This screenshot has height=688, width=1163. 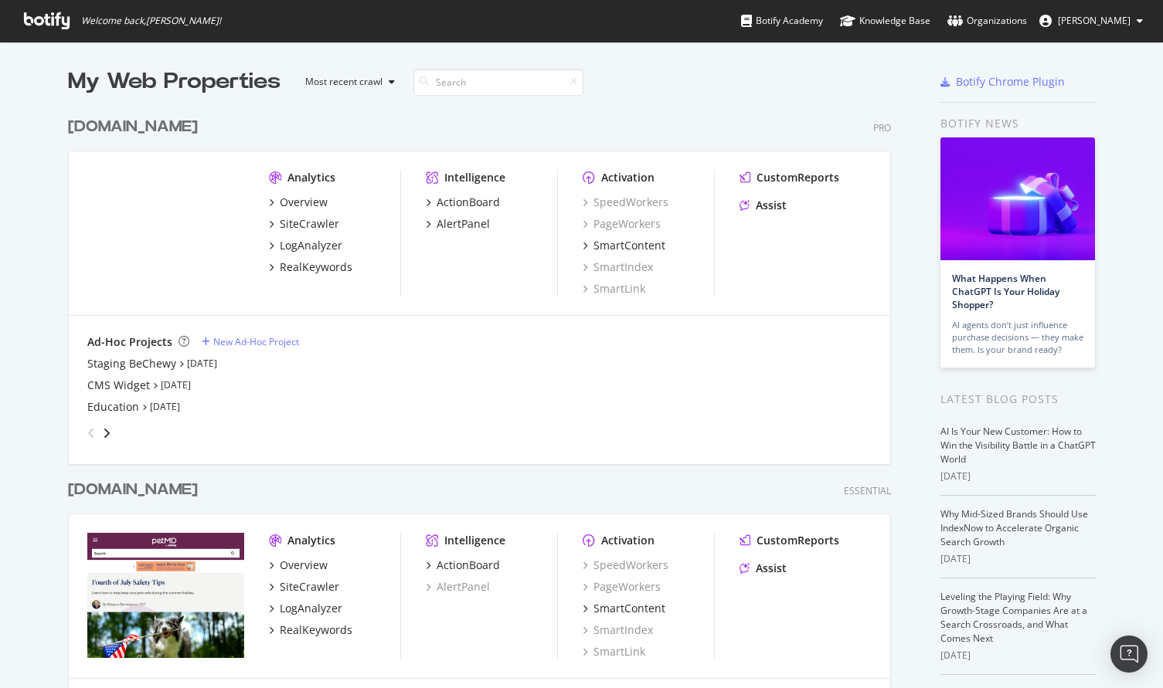 I want to click on div: Ad-Hoc Projects, so click(x=130, y=342).